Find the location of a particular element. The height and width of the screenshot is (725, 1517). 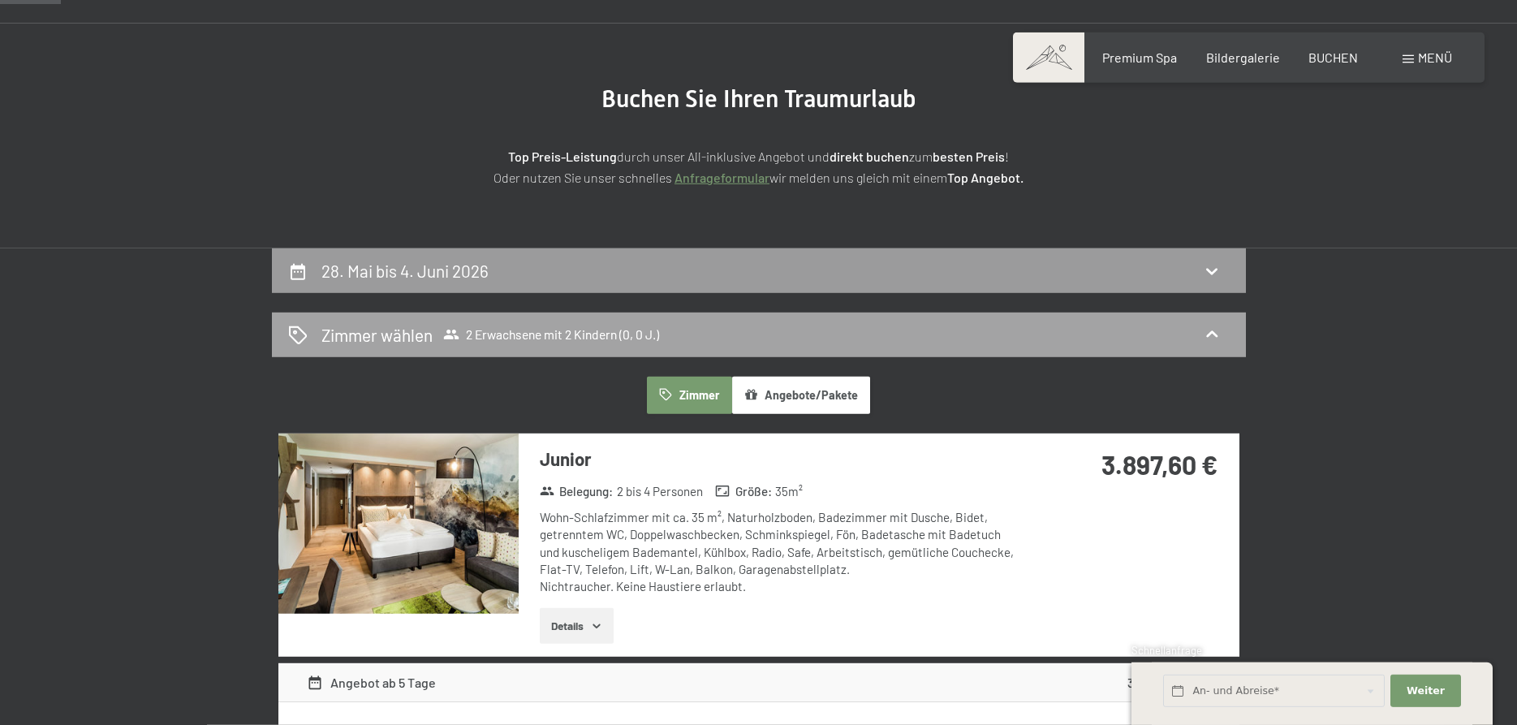

span: Schnellanfrage is located at coordinates (1167, 650).